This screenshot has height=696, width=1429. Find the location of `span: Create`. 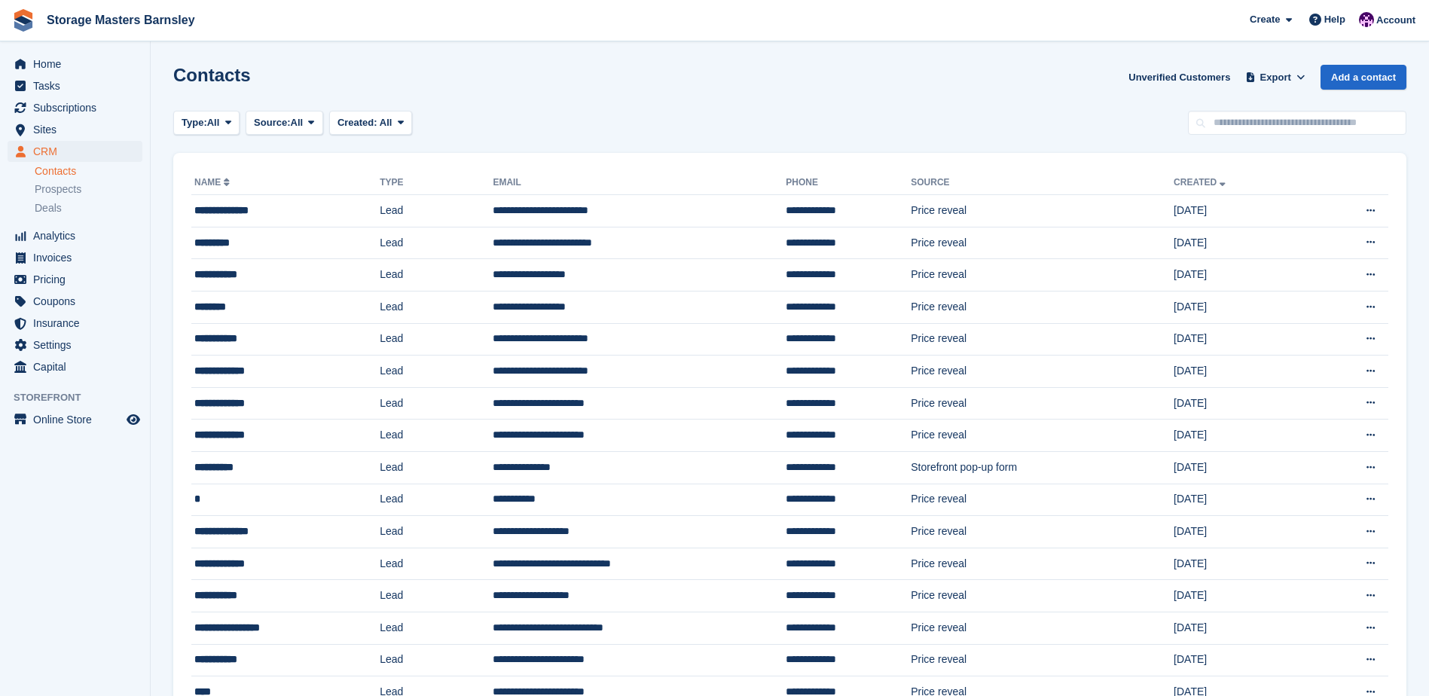

span: Create is located at coordinates (1265, 20).